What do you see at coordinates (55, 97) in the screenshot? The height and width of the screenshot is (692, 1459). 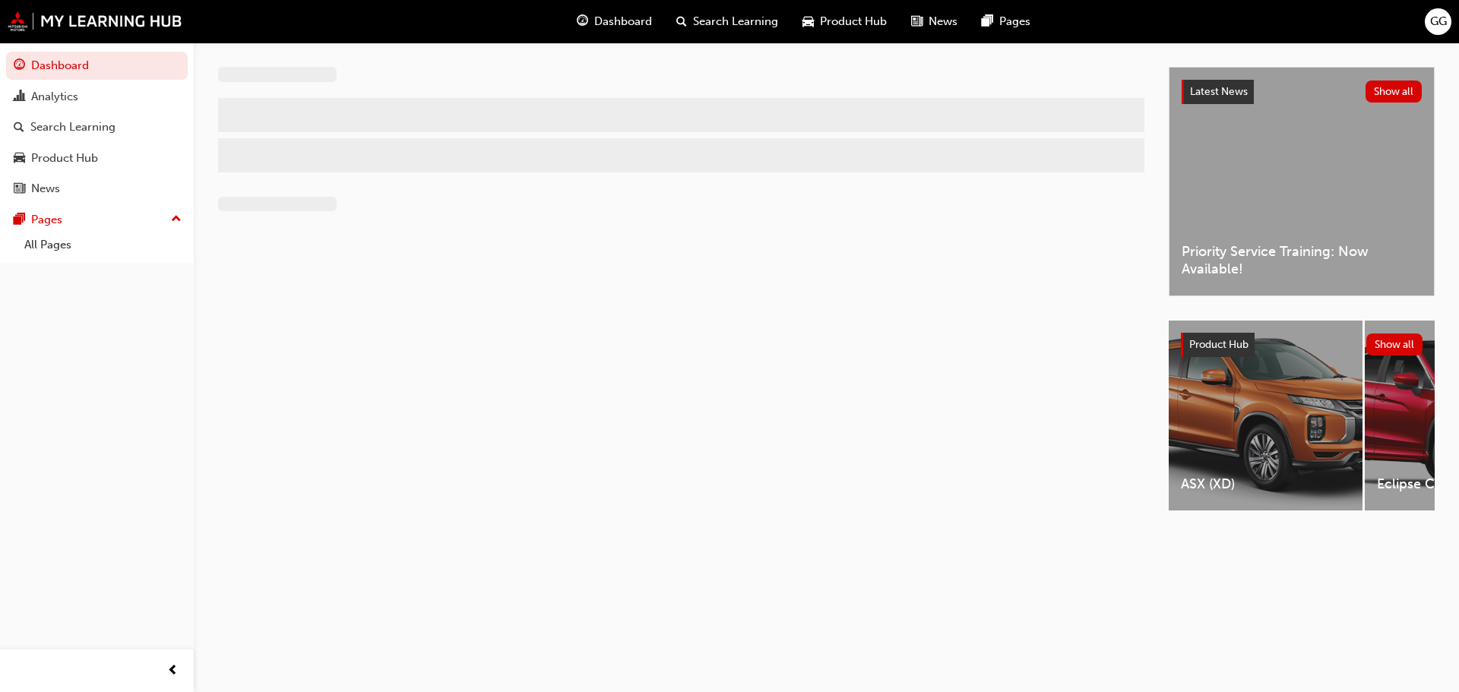 I see `div: Analytics` at bounding box center [55, 97].